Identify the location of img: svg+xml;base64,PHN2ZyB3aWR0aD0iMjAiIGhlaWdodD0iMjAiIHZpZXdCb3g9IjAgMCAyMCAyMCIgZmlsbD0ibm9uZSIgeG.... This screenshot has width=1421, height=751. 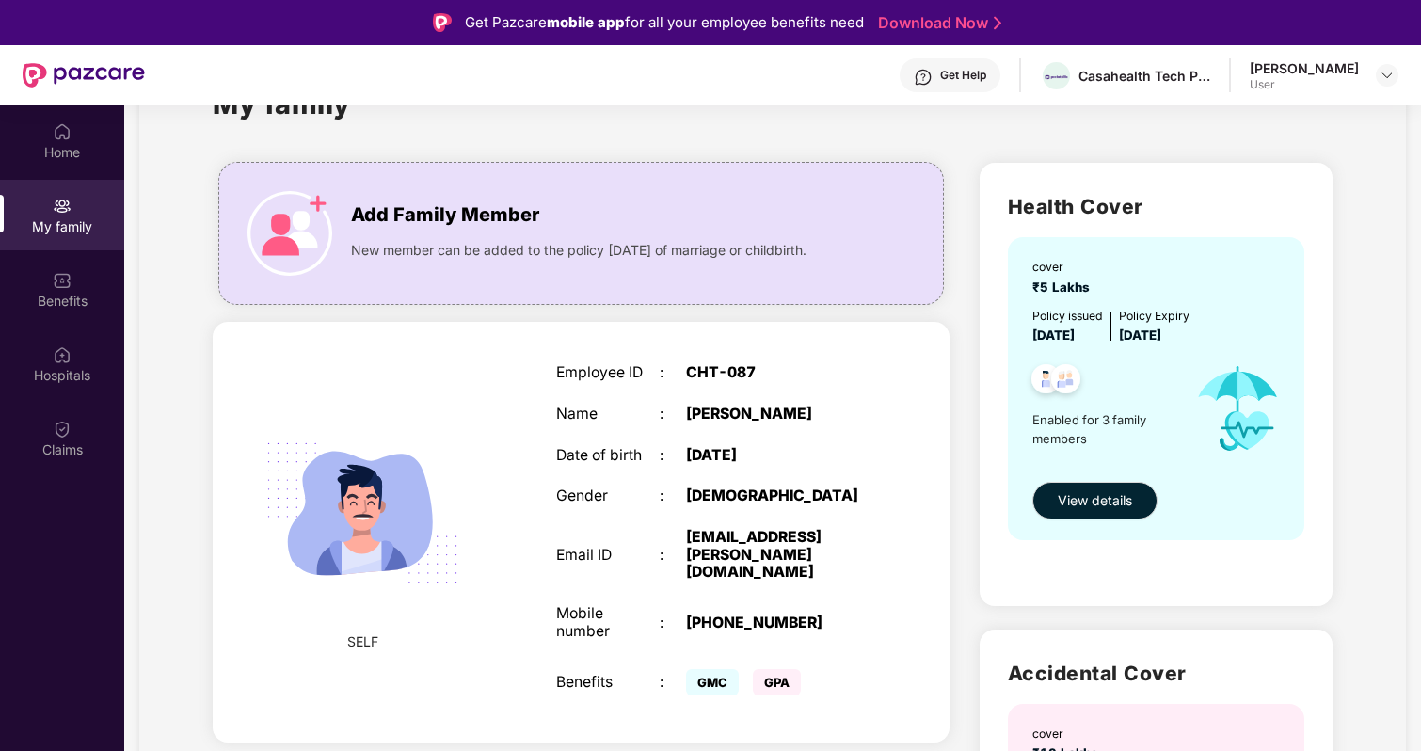
(62, 206).